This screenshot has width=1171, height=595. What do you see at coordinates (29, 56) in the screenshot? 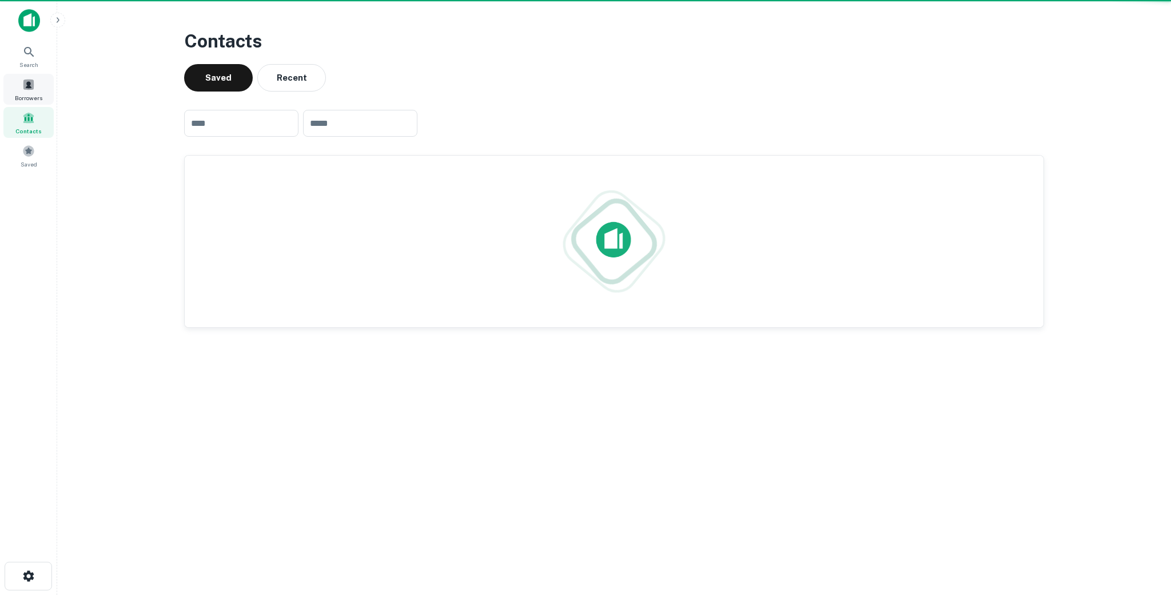
I see `a: Search` at bounding box center [29, 56].